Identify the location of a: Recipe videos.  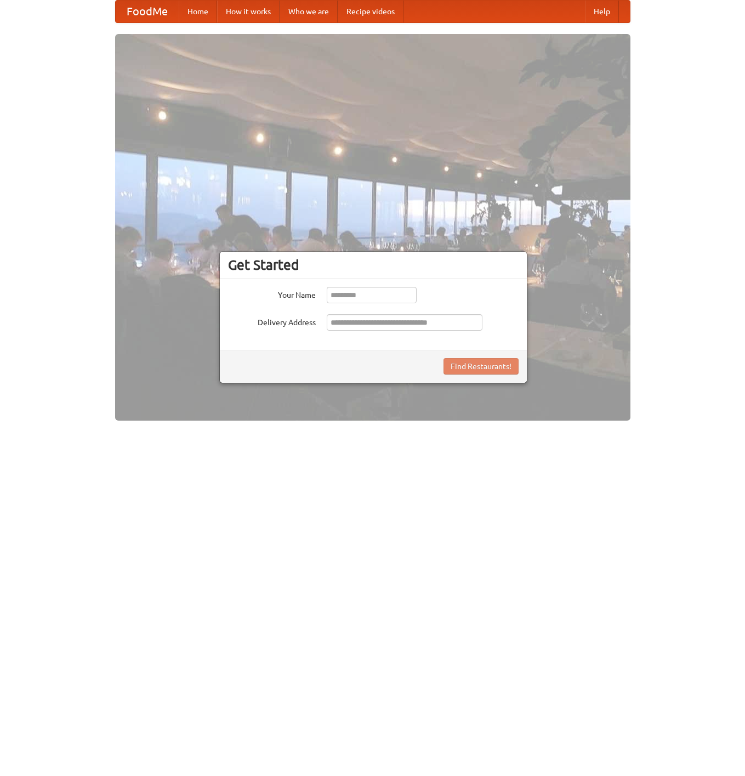
(371, 12).